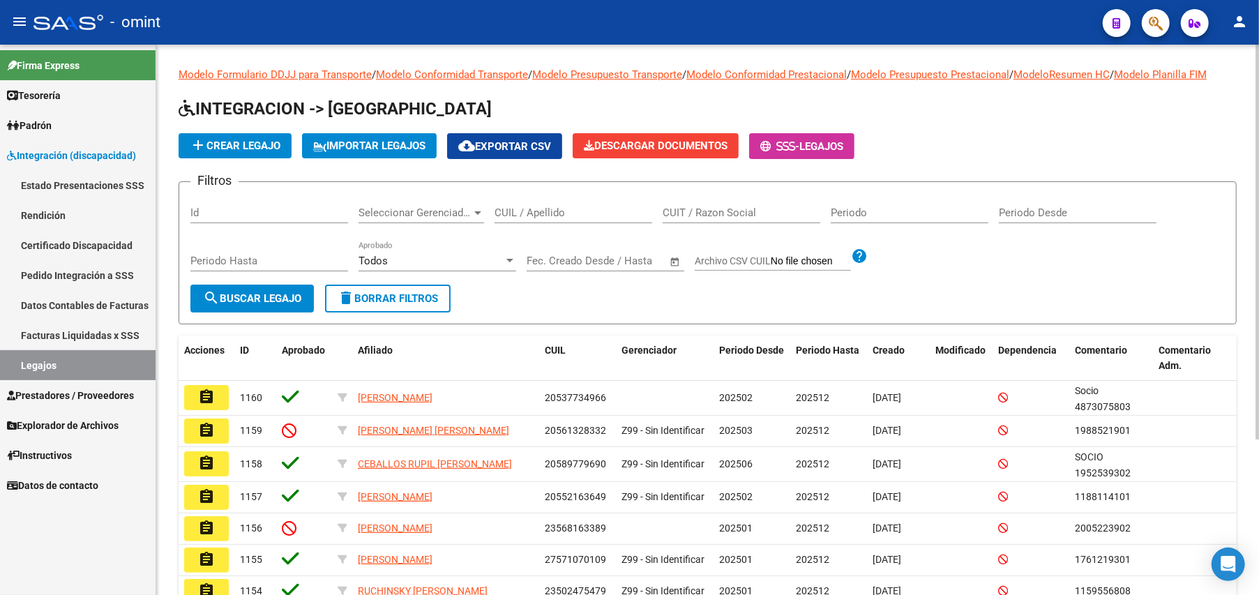  What do you see at coordinates (1031, 358) in the screenshot?
I see `datatable-header-cell: Dependencia` at bounding box center [1031, 358].